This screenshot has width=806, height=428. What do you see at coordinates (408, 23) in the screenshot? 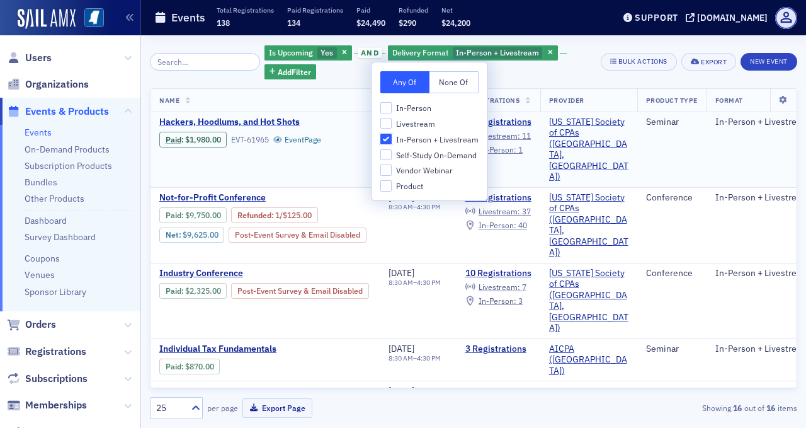
I see `span: $290` at bounding box center [408, 23].